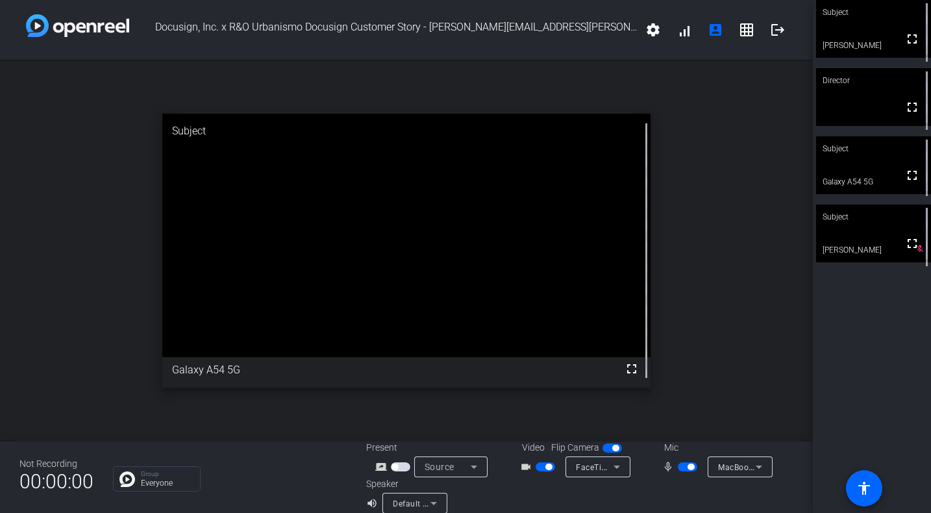 The width and height of the screenshot is (931, 513). I want to click on div: Not Recording, so click(56, 463).